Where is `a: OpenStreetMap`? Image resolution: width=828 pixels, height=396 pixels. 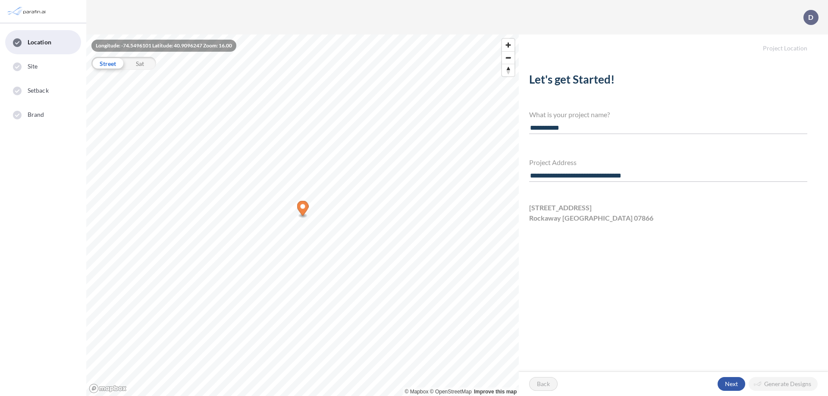
a: OpenStreetMap is located at coordinates (450, 392).